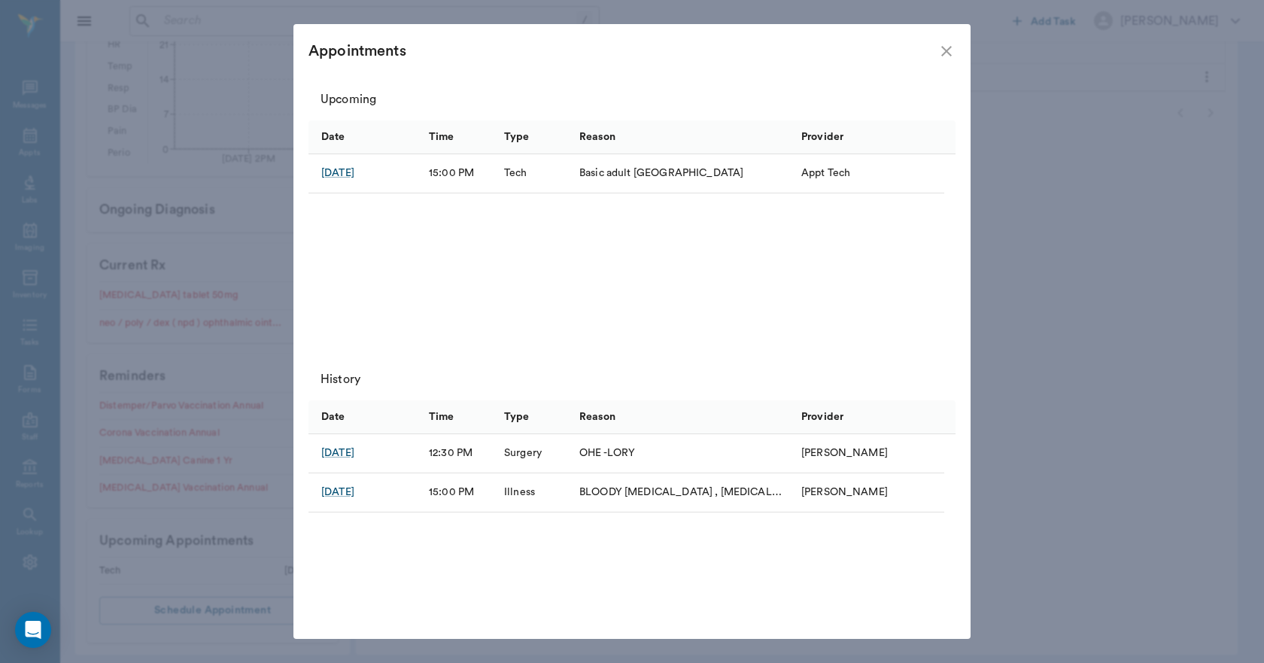  I want to click on div: Appointments, so click(623, 51).